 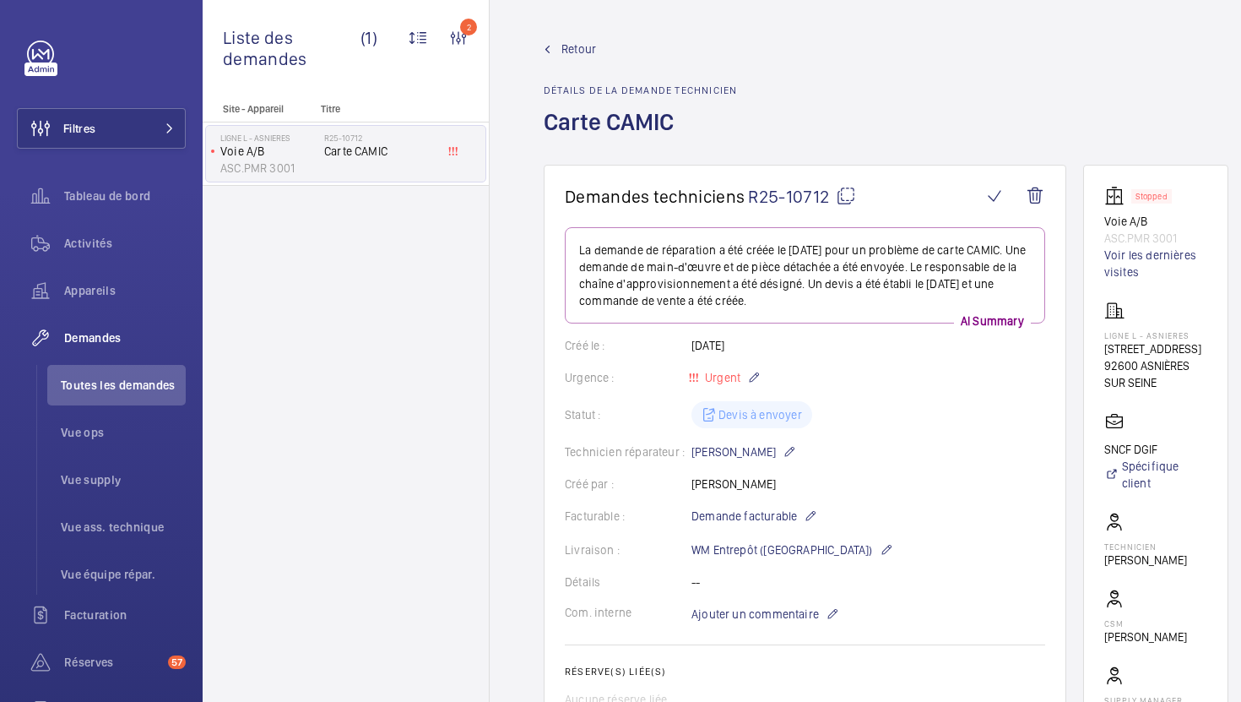 What do you see at coordinates (123, 574) in the screenshot?
I see `span: Vue équipe répar.` at bounding box center [123, 574].